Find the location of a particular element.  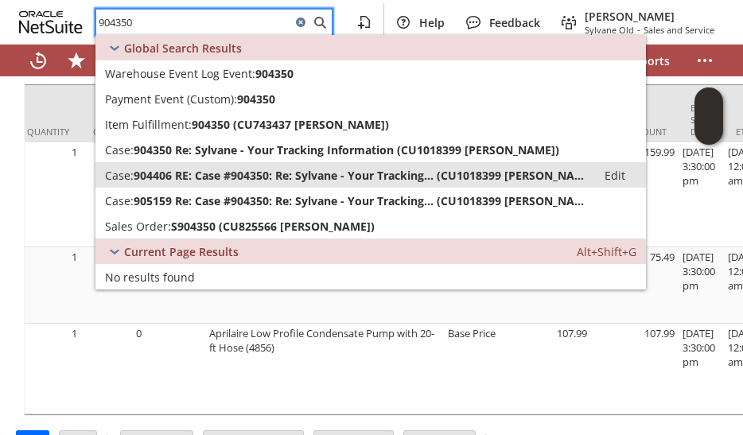

svg: Recent Records is located at coordinates (38, 60).